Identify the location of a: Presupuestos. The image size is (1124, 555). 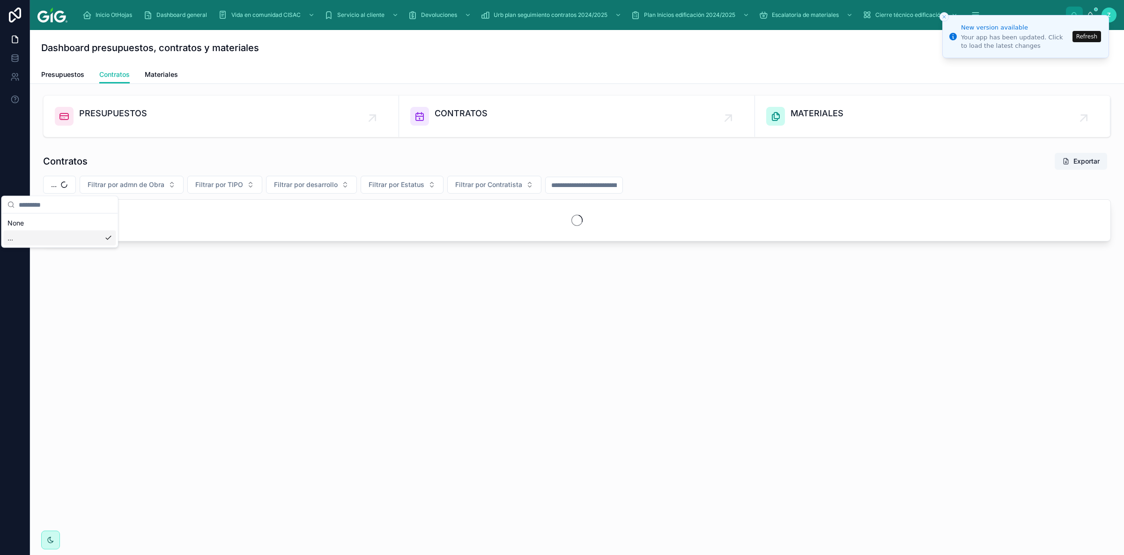
(63, 75).